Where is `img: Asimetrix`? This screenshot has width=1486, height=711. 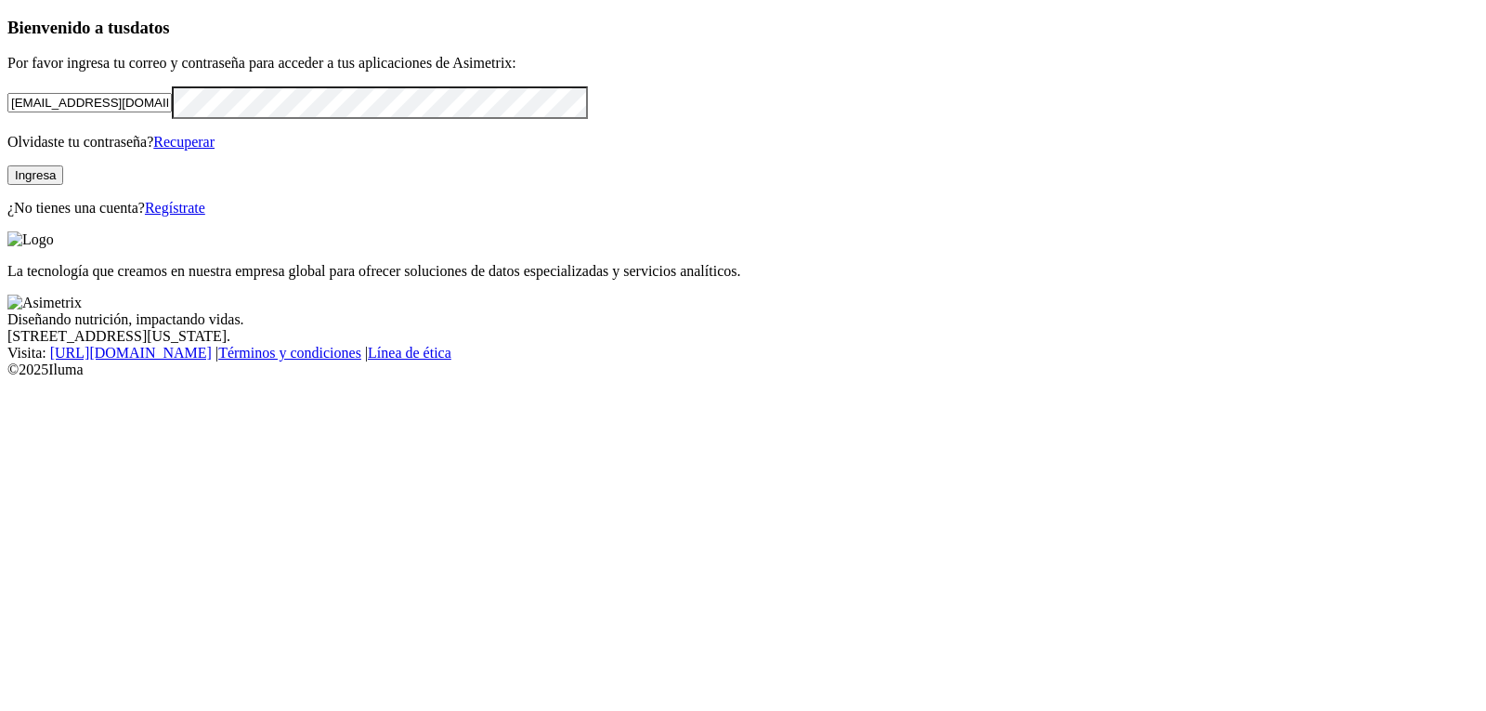 img: Asimetrix is located at coordinates (45, 303).